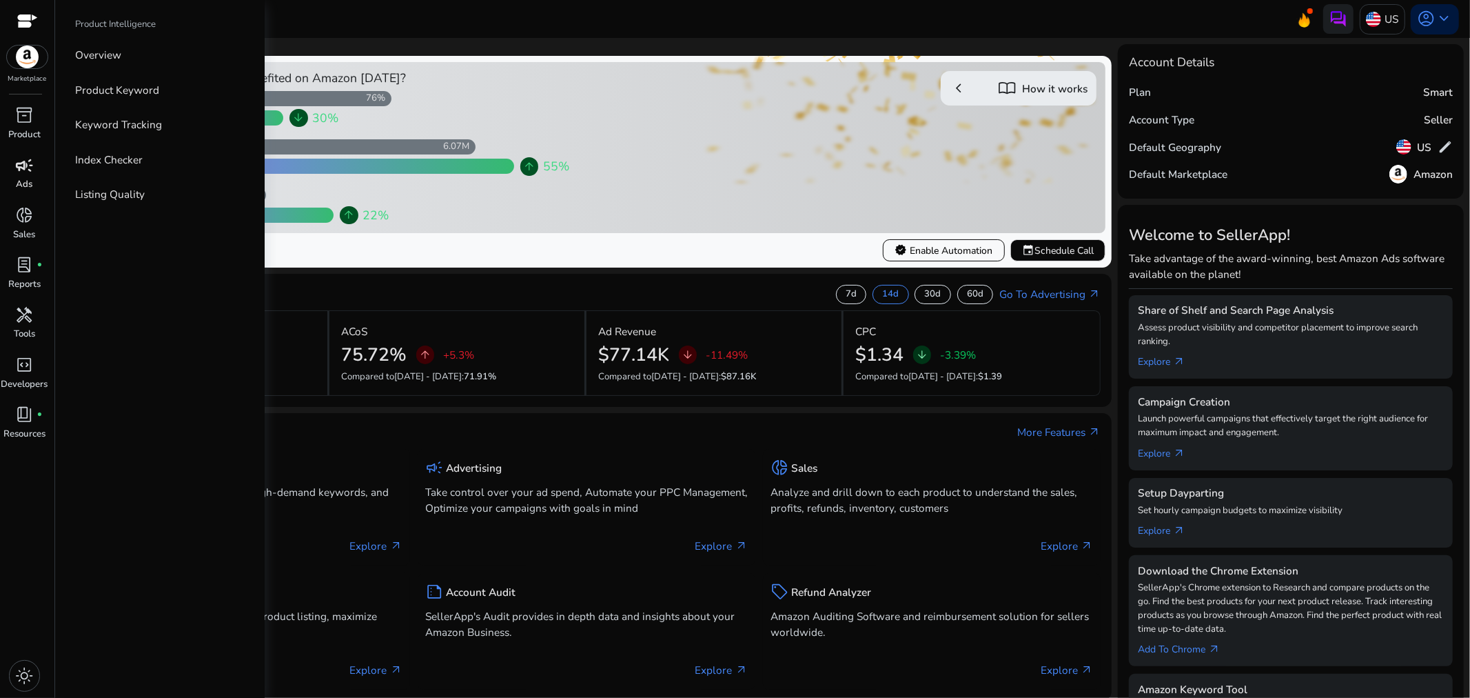 The height and width of the screenshot is (698, 1470). Describe the element at coordinates (117, 90) in the screenshot. I see `p: Product Keyword` at that location.